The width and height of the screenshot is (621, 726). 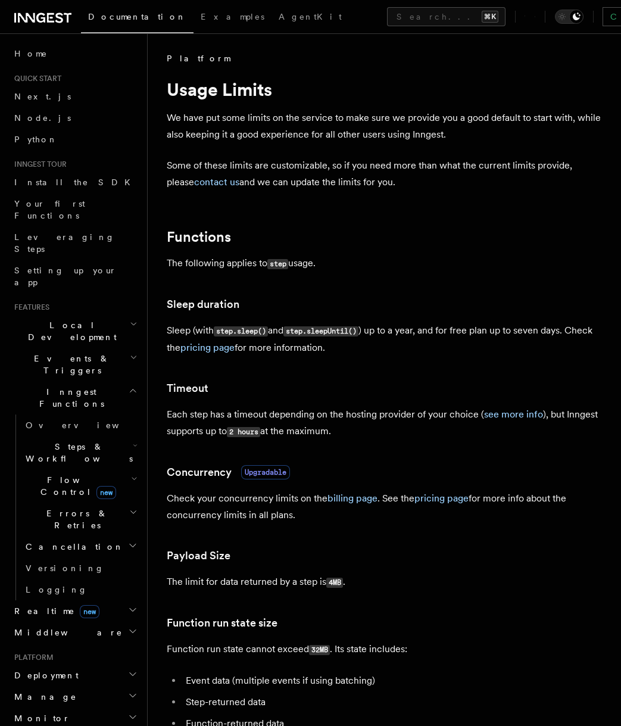 I want to click on a: Payload Size, so click(x=198, y=556).